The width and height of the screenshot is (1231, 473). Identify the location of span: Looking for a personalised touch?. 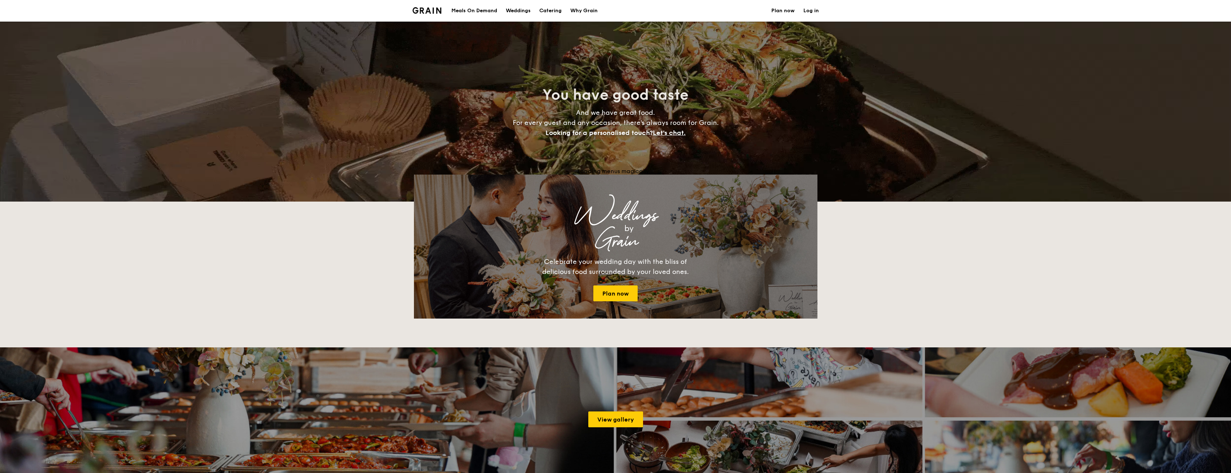
(599, 133).